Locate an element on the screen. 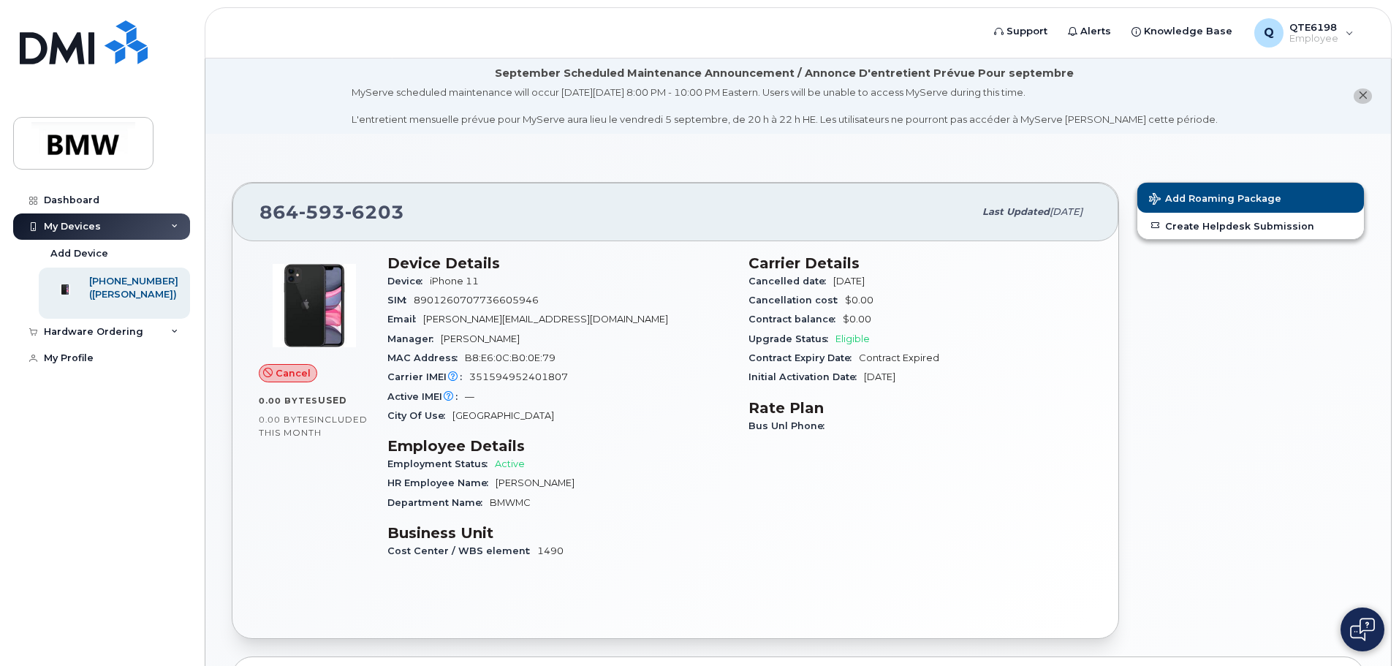 The width and height of the screenshot is (1399, 666). h3: Carrier Details is located at coordinates (920, 263).